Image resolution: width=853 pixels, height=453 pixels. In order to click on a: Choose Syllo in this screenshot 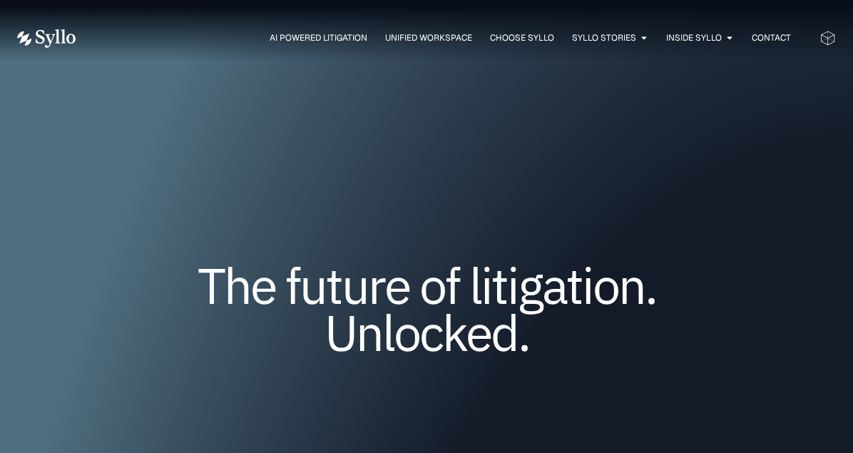, I will do `click(522, 38)`.